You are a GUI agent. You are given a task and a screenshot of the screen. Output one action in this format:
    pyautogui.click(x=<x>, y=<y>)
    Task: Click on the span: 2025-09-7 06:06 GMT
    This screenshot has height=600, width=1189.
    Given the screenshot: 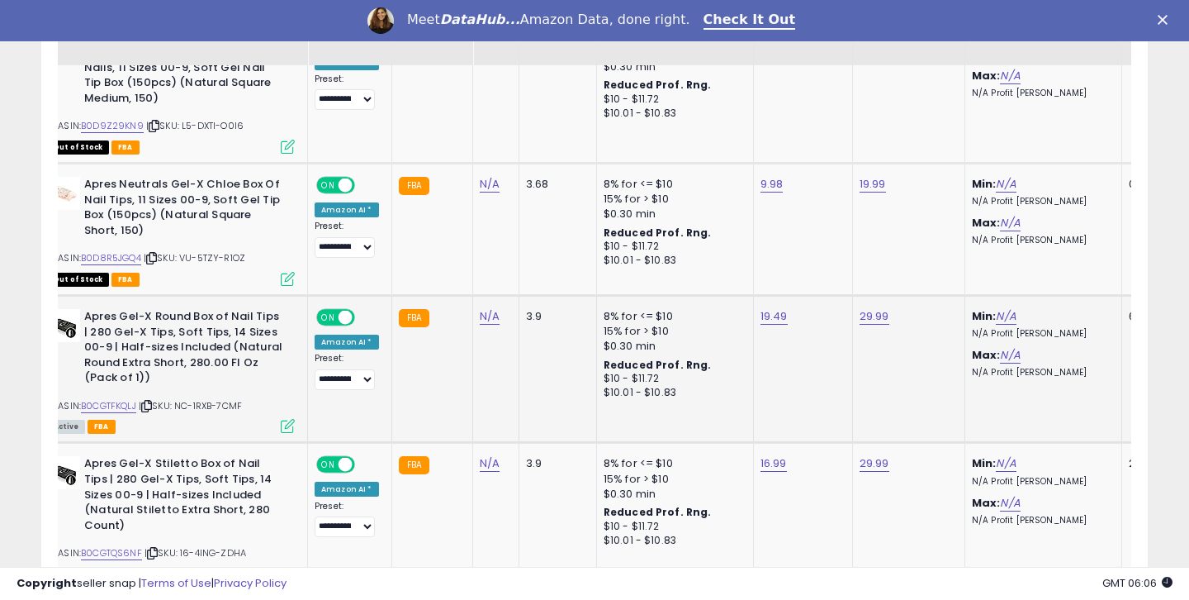 What is the action you would take?
    pyautogui.click(x=1137, y=582)
    